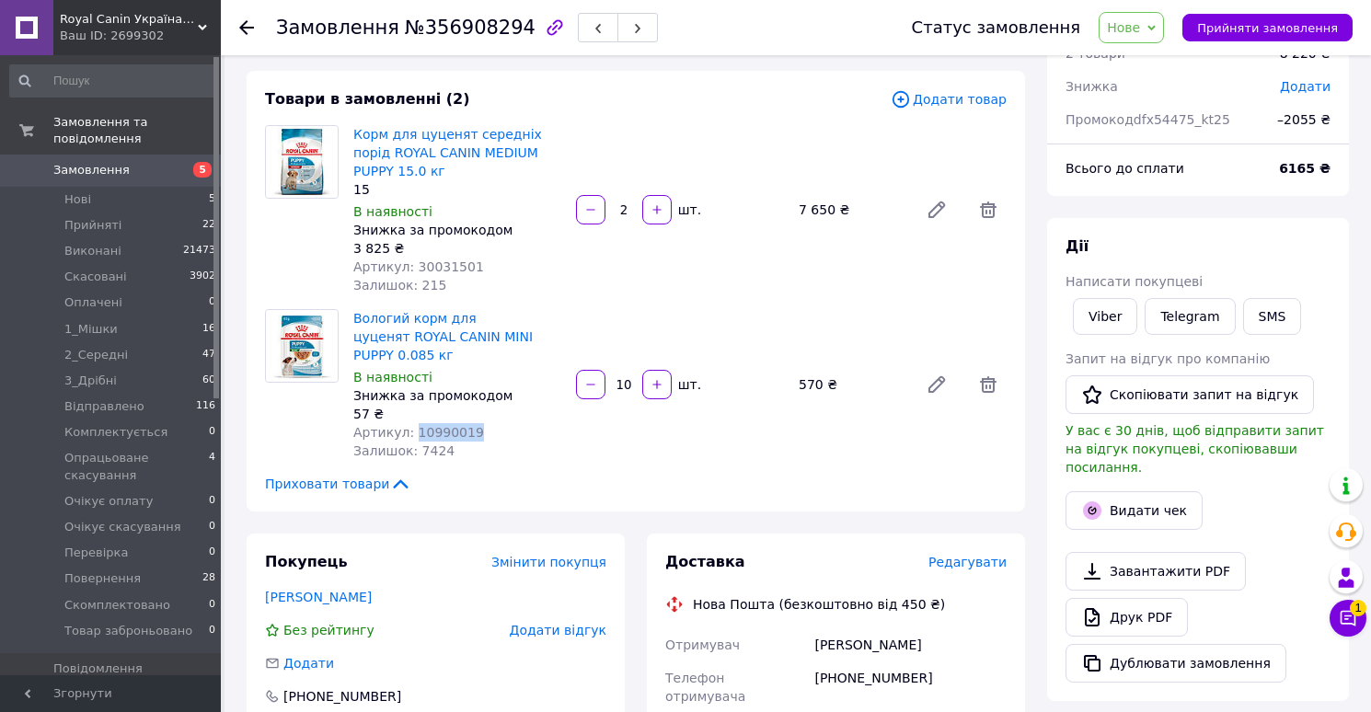 The width and height of the screenshot is (1371, 712). I want to click on button: Прийняти замовлення, so click(1267, 28).